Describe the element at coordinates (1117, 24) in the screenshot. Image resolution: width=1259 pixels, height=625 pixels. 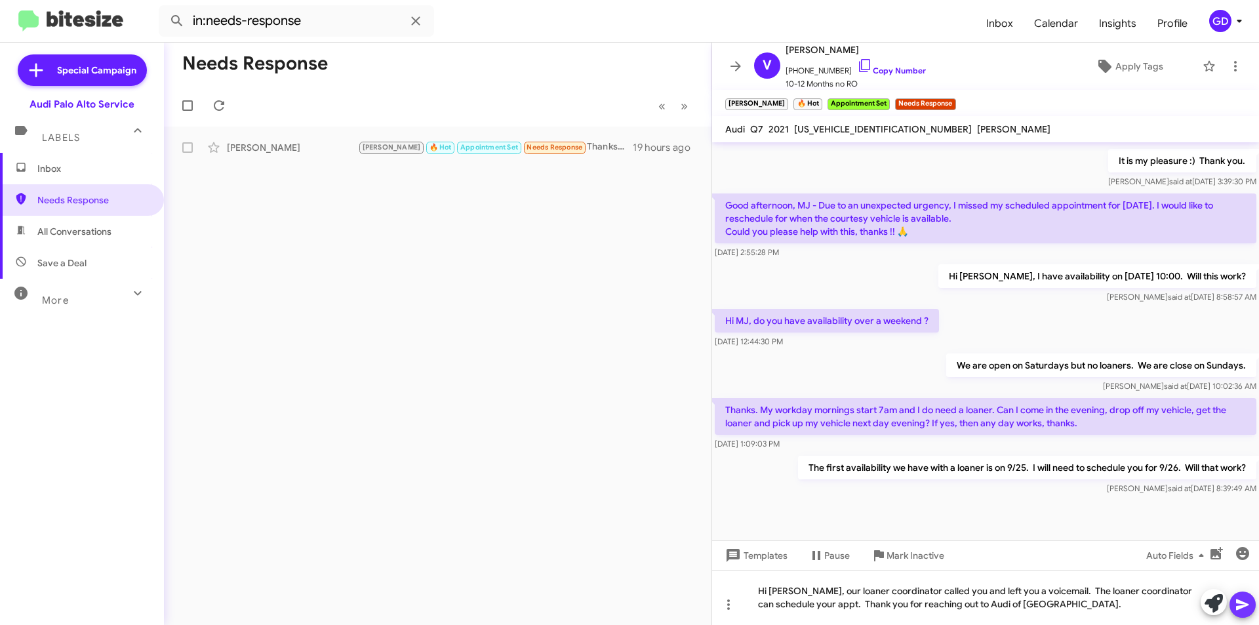
I see `span: Insights` at that location.